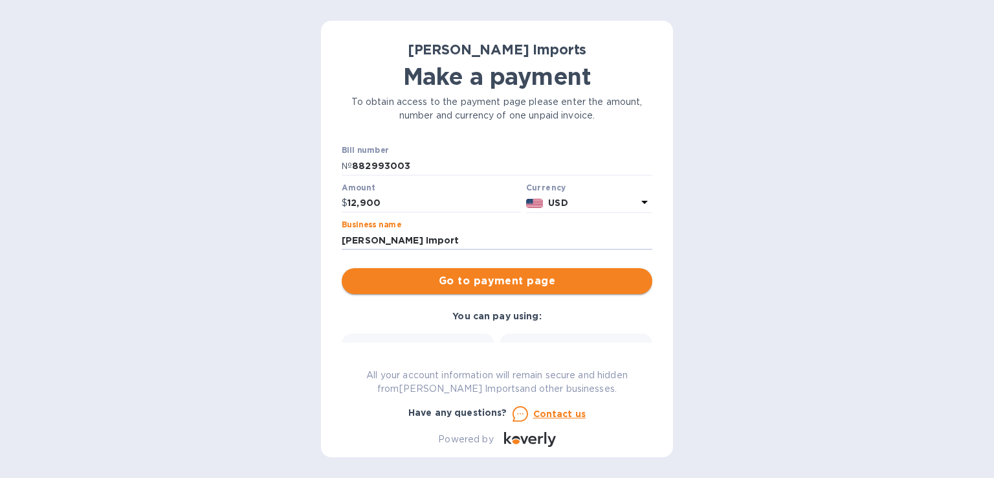  What do you see at coordinates (535, 203) in the screenshot?
I see `img: USD` at bounding box center [535, 203].